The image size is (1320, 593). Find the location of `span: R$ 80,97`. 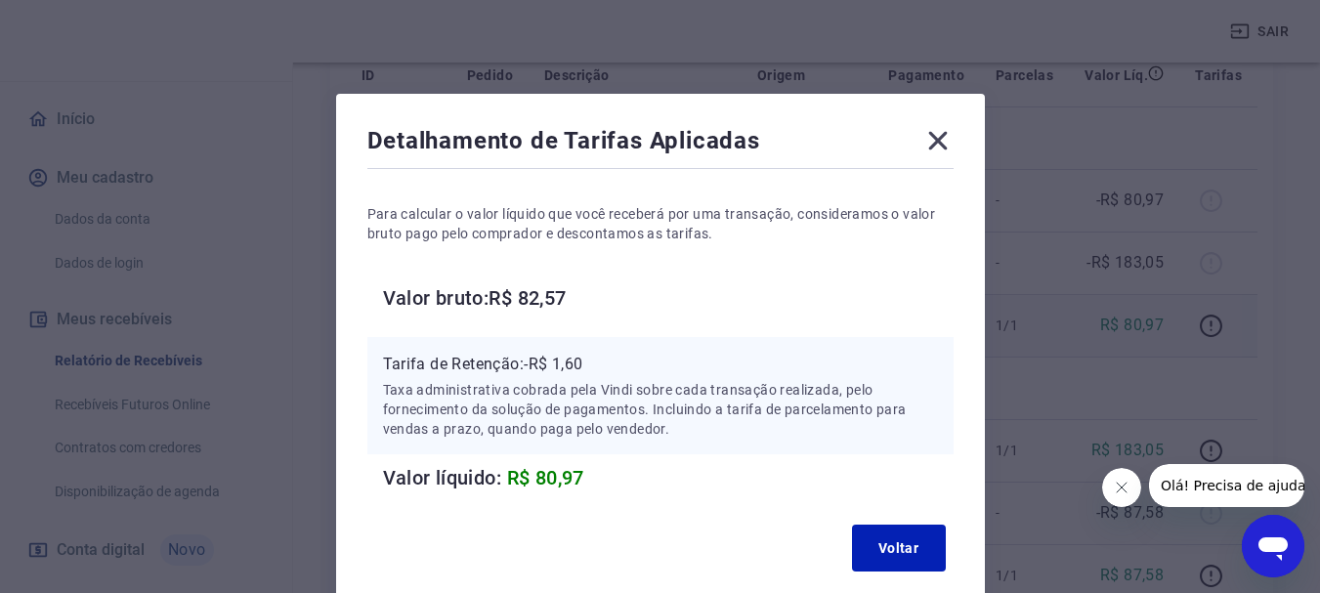

span: R$ 80,97 is located at coordinates (545, 478).